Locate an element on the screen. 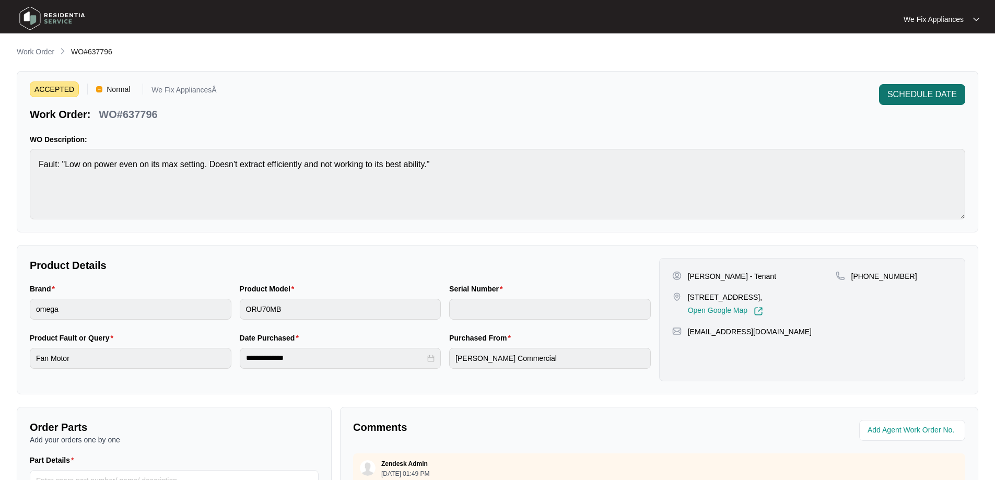  span: ACCEPTED is located at coordinates (54, 89).